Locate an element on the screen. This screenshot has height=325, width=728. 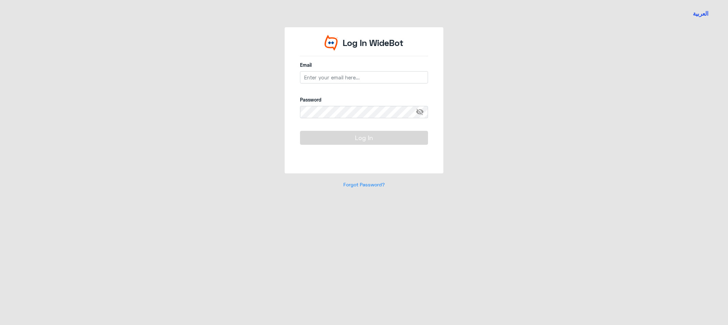
button: العربية is located at coordinates (700, 14).